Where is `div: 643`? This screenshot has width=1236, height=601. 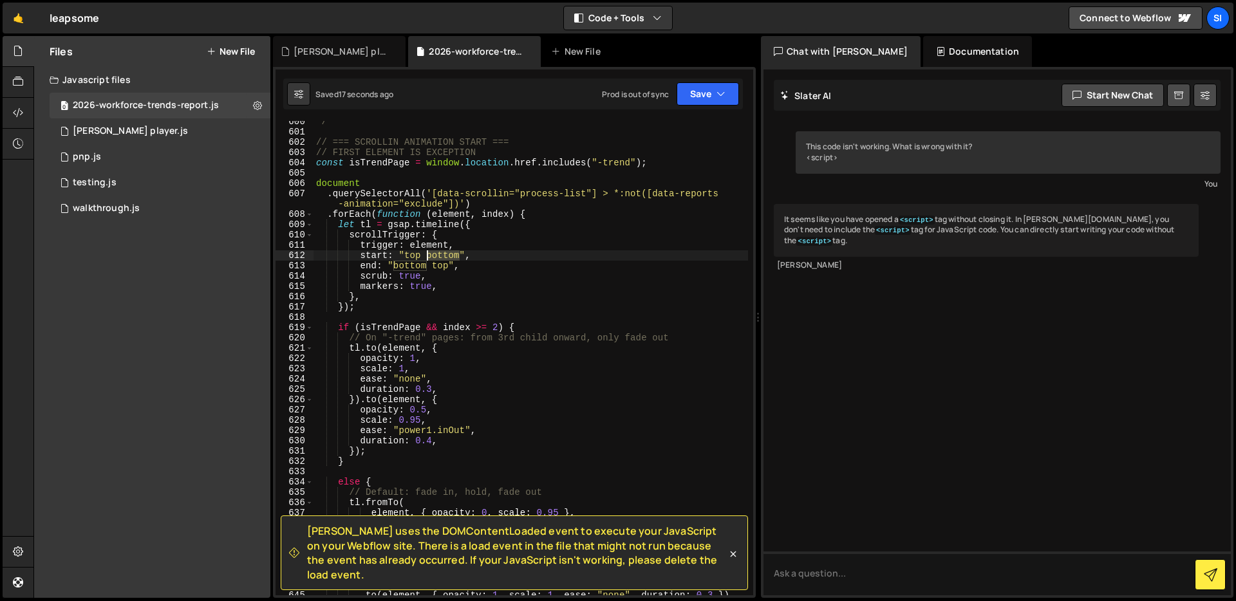 div: 643 is located at coordinates (294, 575).